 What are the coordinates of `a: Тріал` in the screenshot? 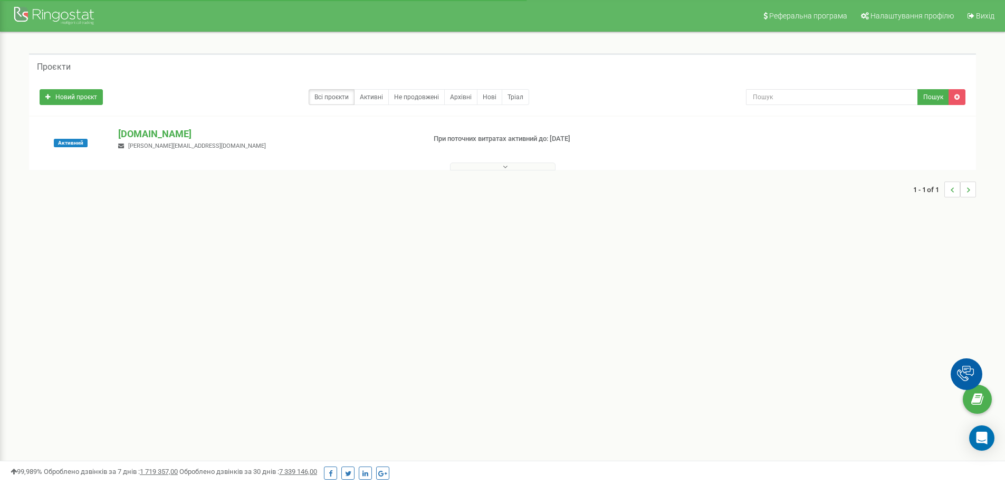 It's located at (515, 97).